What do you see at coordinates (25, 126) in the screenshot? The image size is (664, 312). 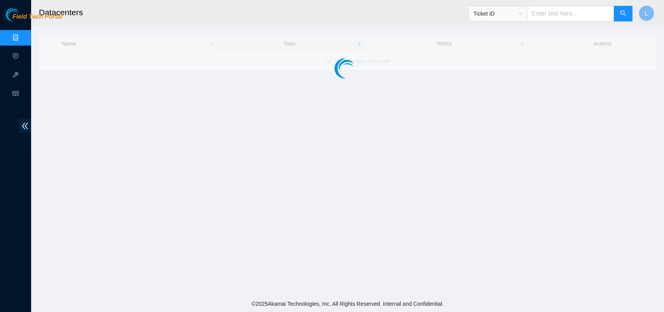 I see `span: double-left` at bounding box center [25, 126].